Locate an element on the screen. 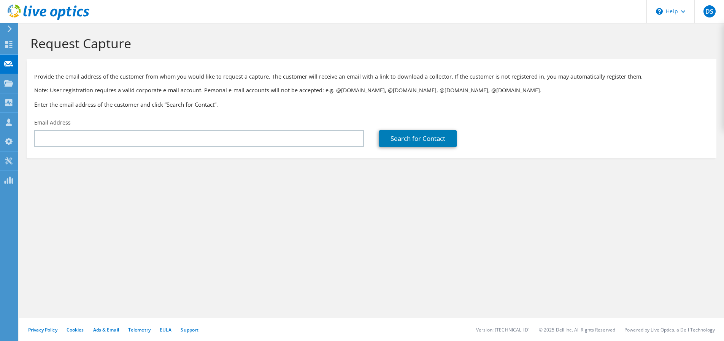  a: Cookies is located at coordinates (75, 330).